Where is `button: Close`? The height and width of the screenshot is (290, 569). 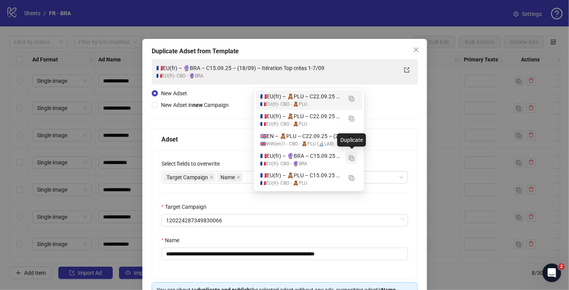 button: Close is located at coordinates (415, 50).